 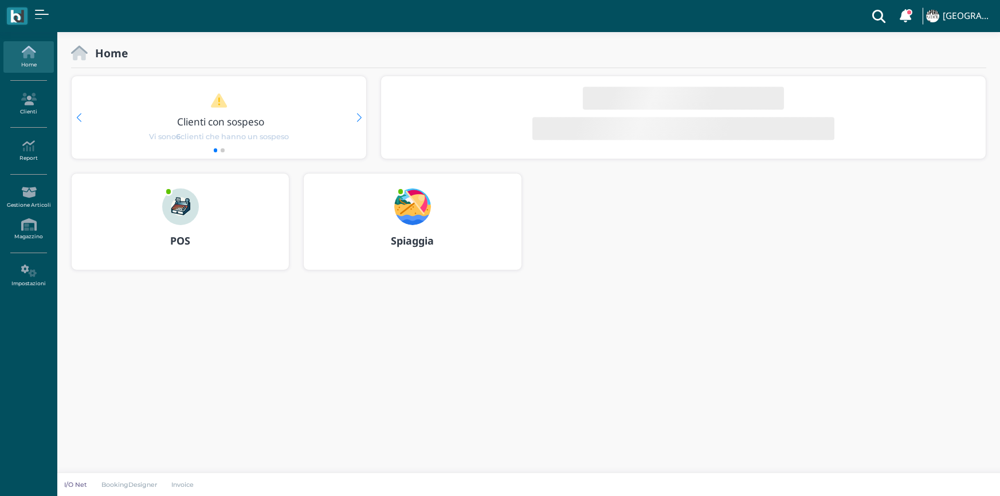 I want to click on span: Vi sono clienti che hanno un sospeso, so click(x=219, y=136).